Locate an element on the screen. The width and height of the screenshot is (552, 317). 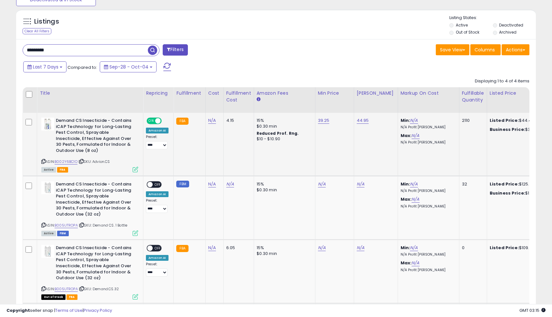
div: 4.15 is located at coordinates (238, 120).